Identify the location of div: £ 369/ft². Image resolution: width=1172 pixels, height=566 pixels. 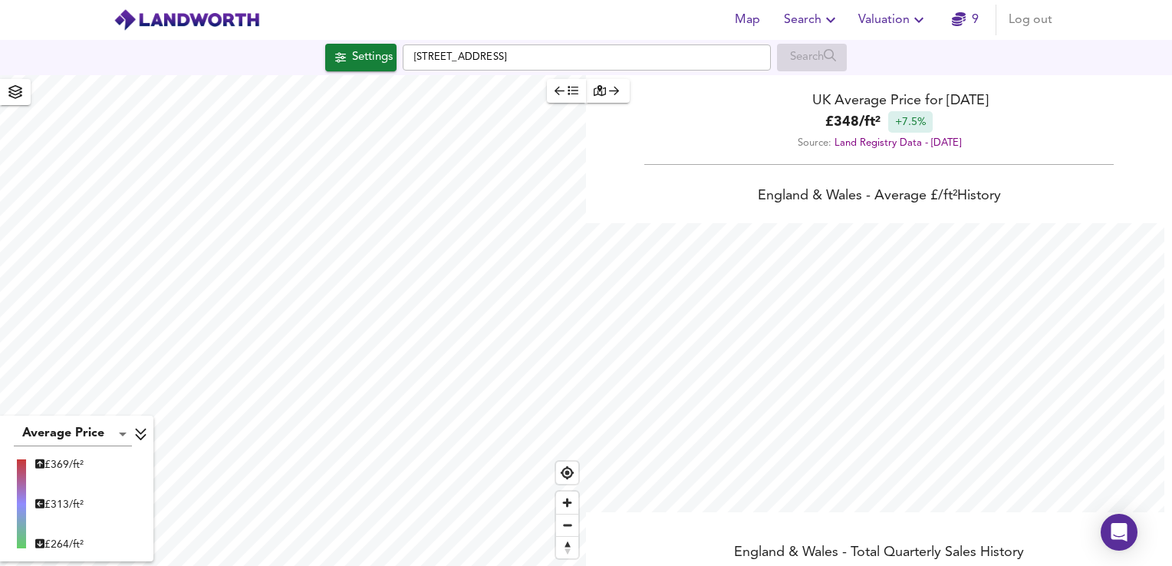
(59, 465).